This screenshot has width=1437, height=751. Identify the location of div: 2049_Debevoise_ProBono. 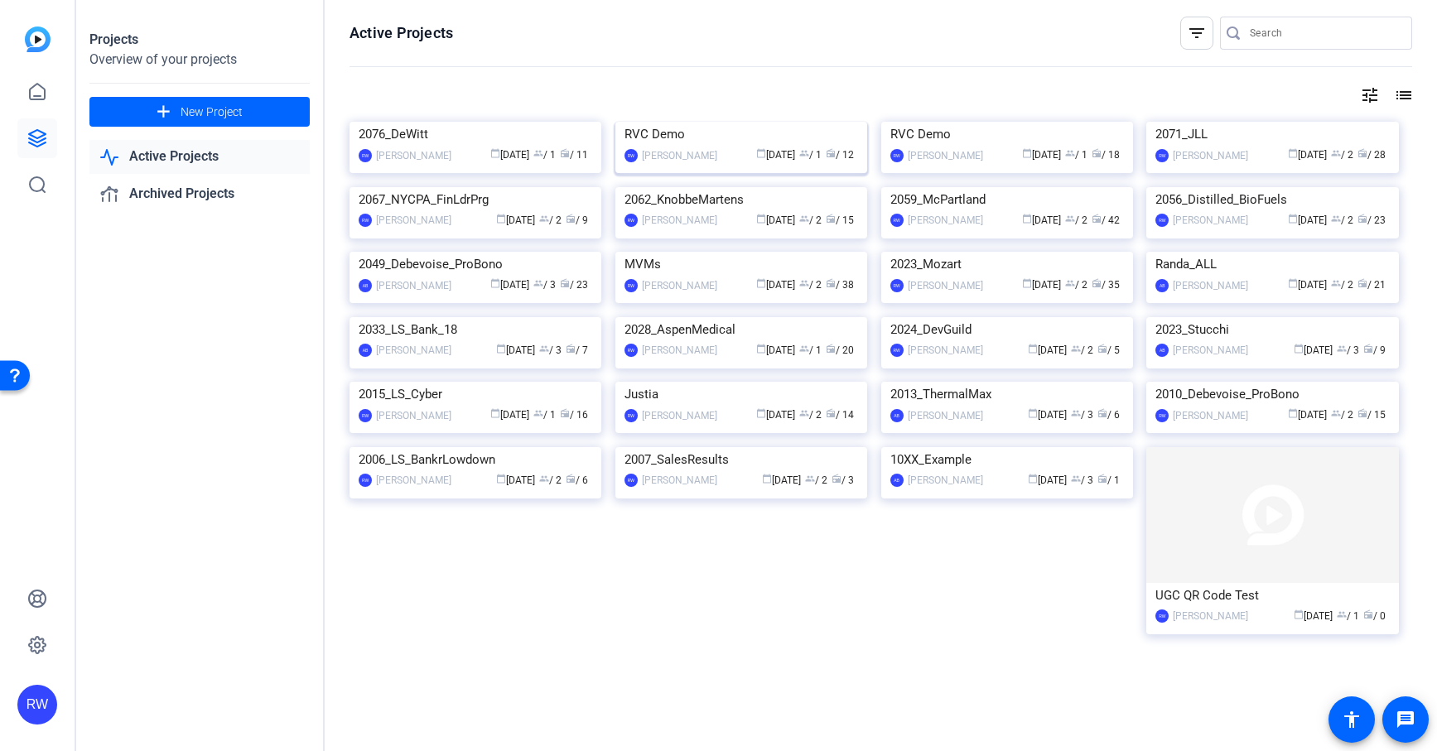
(475, 264).